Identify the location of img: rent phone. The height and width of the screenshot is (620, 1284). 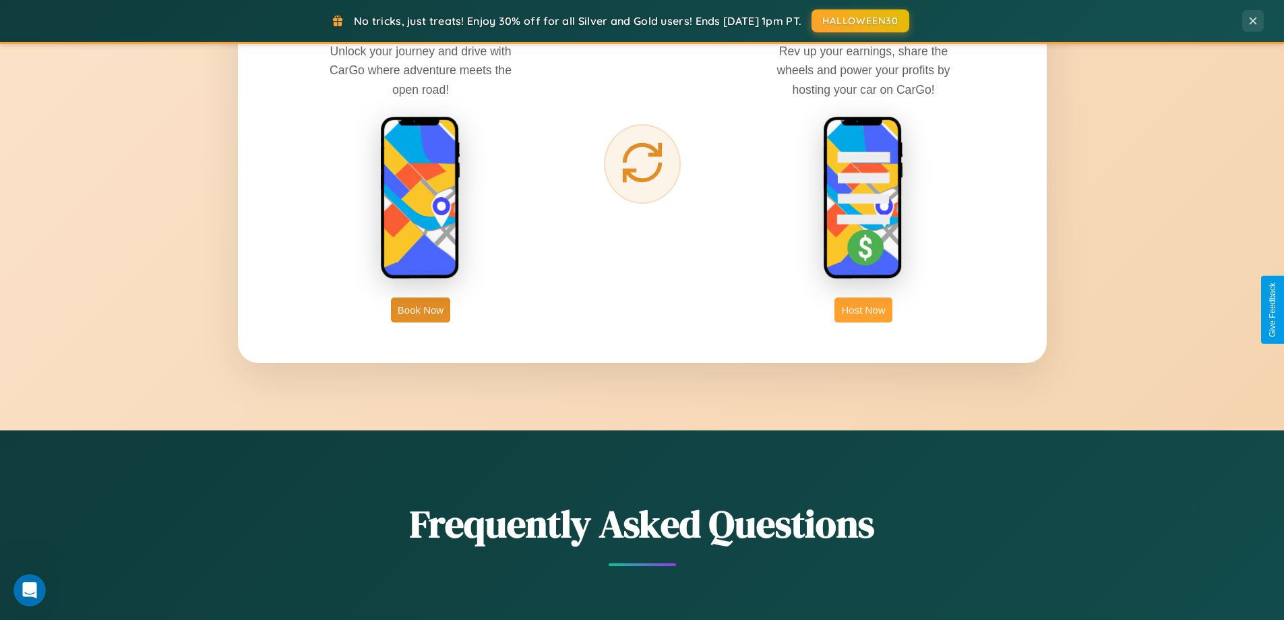
(421, 198).